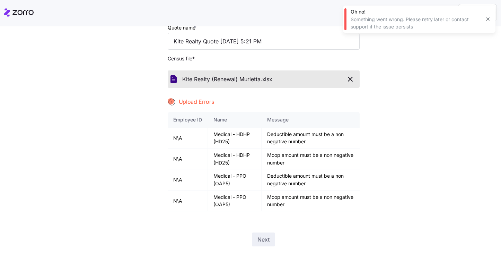 The image size is (501, 253). I want to click on div: Message, so click(311, 120).